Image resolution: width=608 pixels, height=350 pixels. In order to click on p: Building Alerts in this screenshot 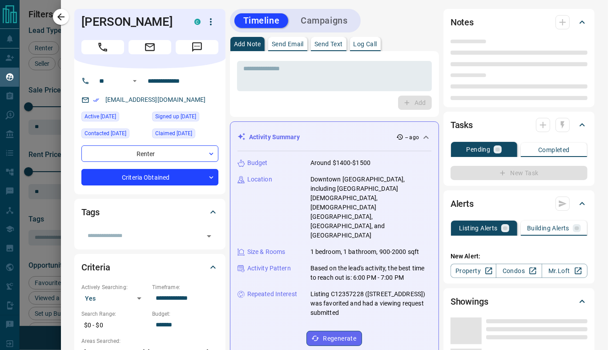, I will do `click(548, 228)`.